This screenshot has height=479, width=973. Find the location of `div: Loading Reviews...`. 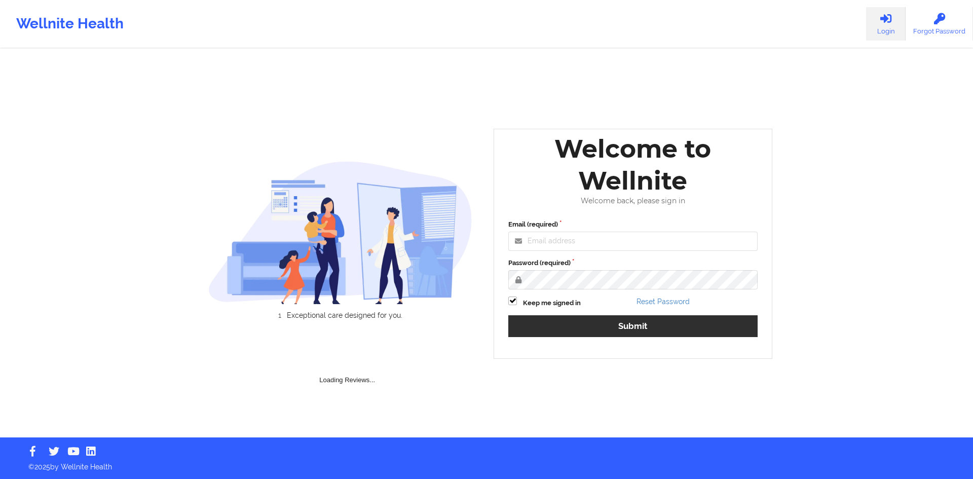

div: Loading Reviews... is located at coordinates (348, 361).